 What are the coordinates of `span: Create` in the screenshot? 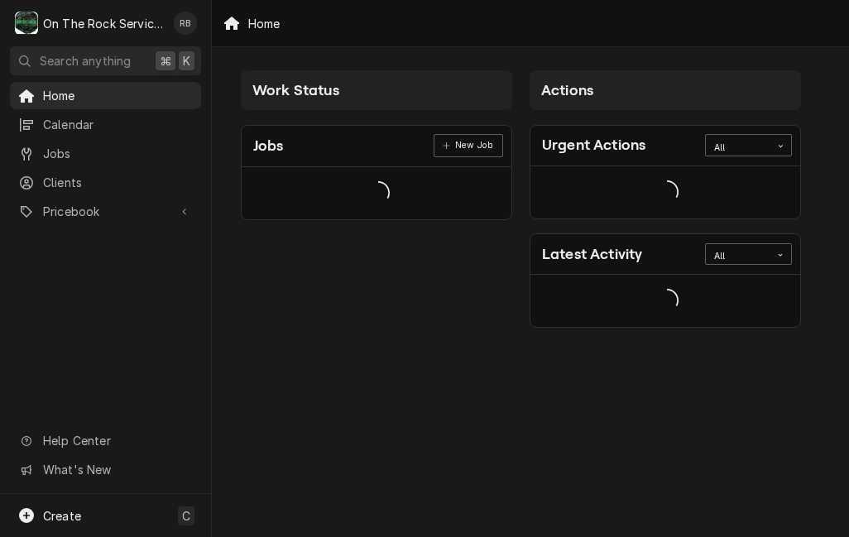 It's located at (62, 515).